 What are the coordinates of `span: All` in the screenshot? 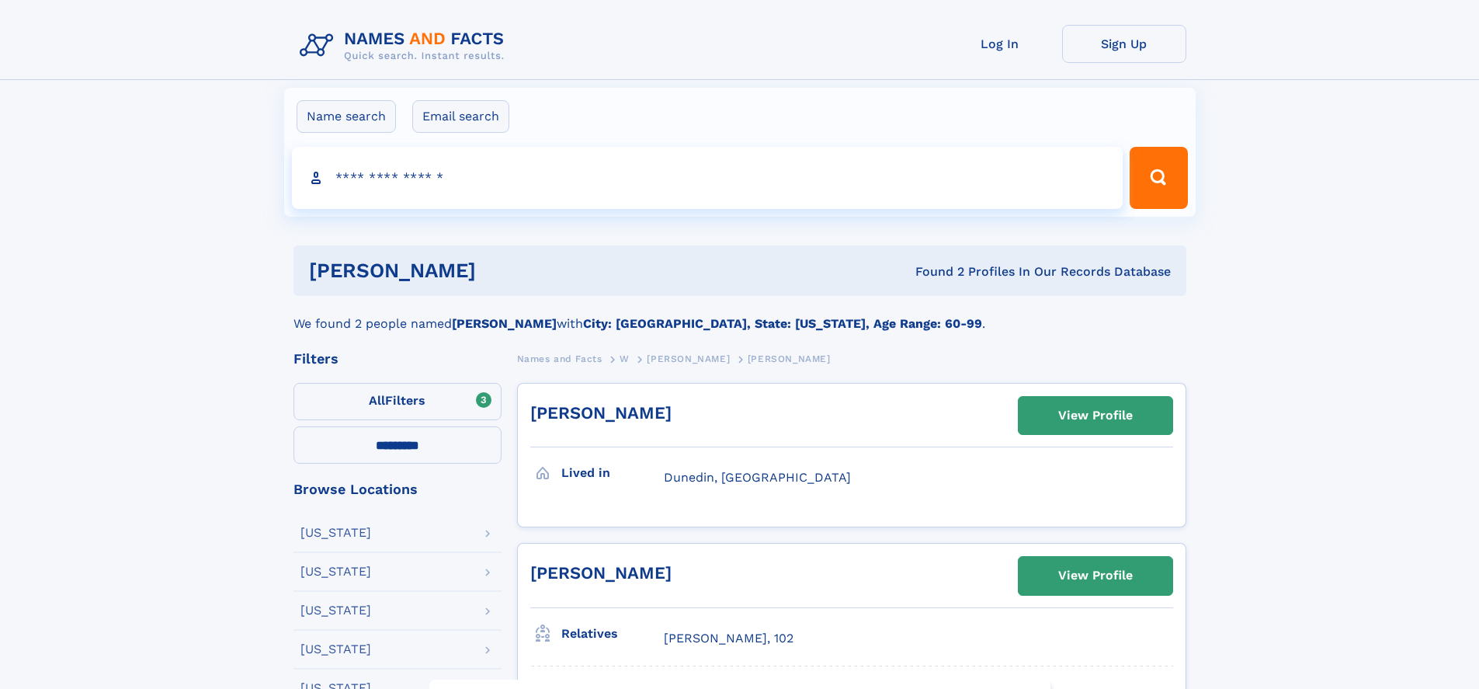 It's located at (376, 400).